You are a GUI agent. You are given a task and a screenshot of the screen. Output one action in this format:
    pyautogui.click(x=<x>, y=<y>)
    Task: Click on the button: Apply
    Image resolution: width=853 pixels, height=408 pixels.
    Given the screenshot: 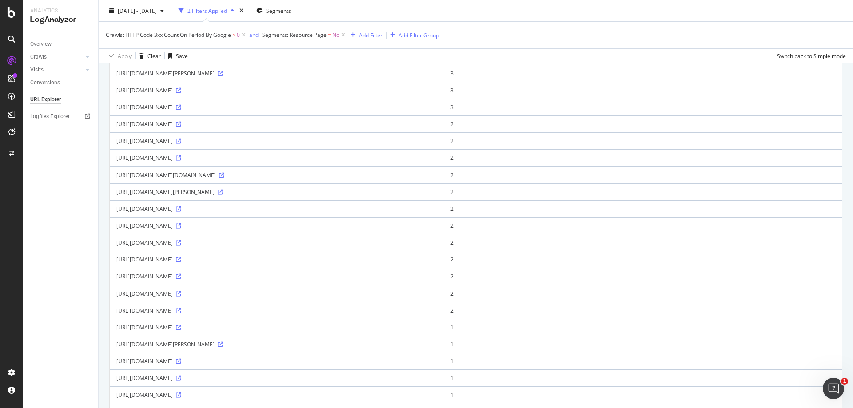 What is the action you would take?
    pyautogui.click(x=119, y=56)
    